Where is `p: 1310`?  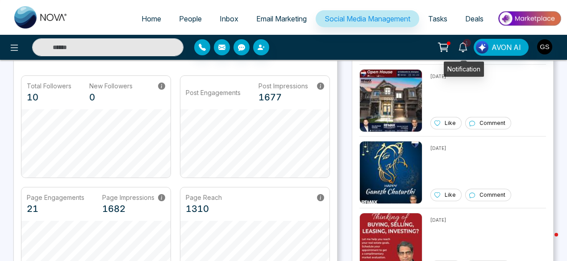
p: 1310 is located at coordinates (204, 209).